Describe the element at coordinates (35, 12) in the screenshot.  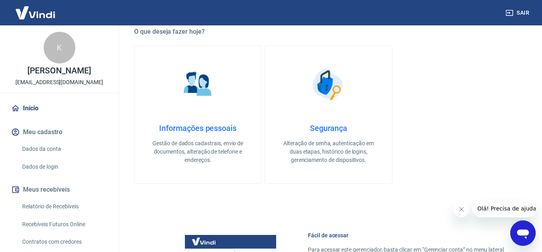
I see `img: Vindi` at that location.